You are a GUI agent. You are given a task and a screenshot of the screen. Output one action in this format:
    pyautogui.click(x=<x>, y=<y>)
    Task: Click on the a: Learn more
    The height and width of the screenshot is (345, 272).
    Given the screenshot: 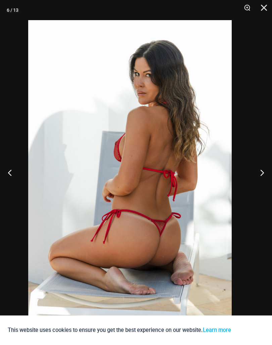 What is the action you would take?
    pyautogui.click(x=217, y=330)
    